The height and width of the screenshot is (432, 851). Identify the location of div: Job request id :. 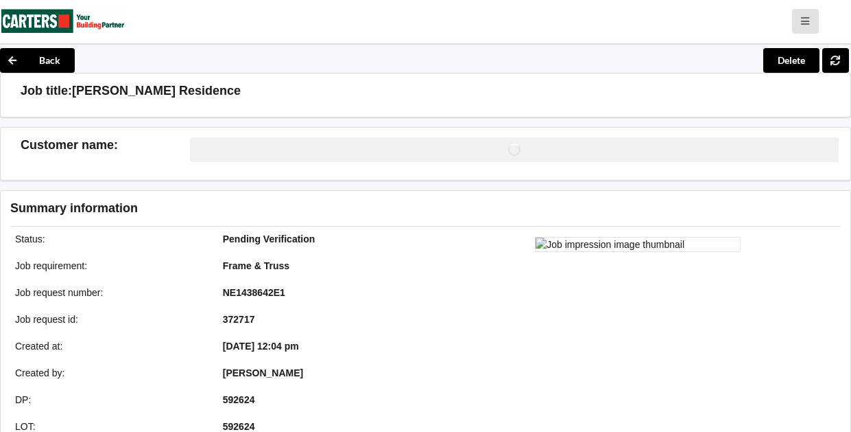
(109, 319).